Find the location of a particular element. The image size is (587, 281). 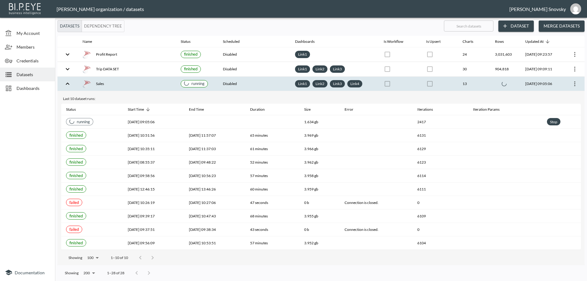

p: 1–10 of 10 is located at coordinates (119, 257).